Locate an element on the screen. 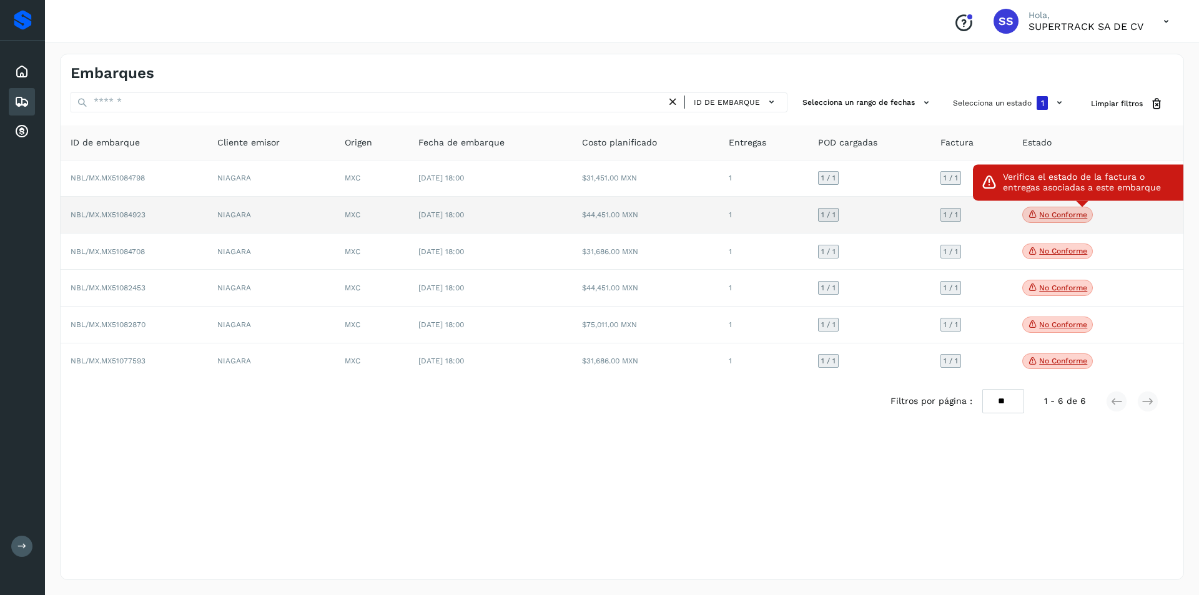 This screenshot has height=595, width=1199. span: NBL/MX.MX51077593 is located at coordinates (108, 361).